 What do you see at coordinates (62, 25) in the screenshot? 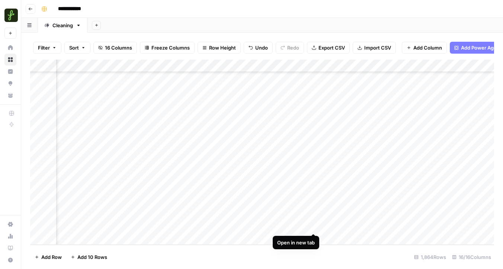
I see `a: Cleaning` at bounding box center [62, 25].